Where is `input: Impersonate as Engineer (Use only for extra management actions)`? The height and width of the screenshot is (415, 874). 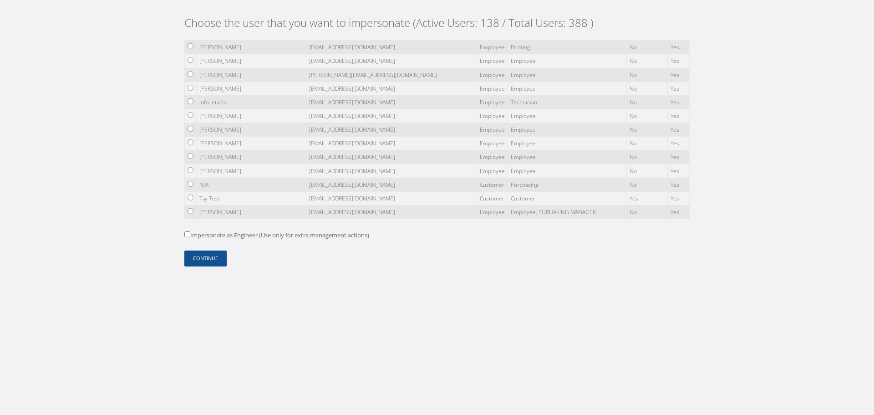
input: Impersonate as Engineer (Use only for extra management actions) is located at coordinates (187, 234).